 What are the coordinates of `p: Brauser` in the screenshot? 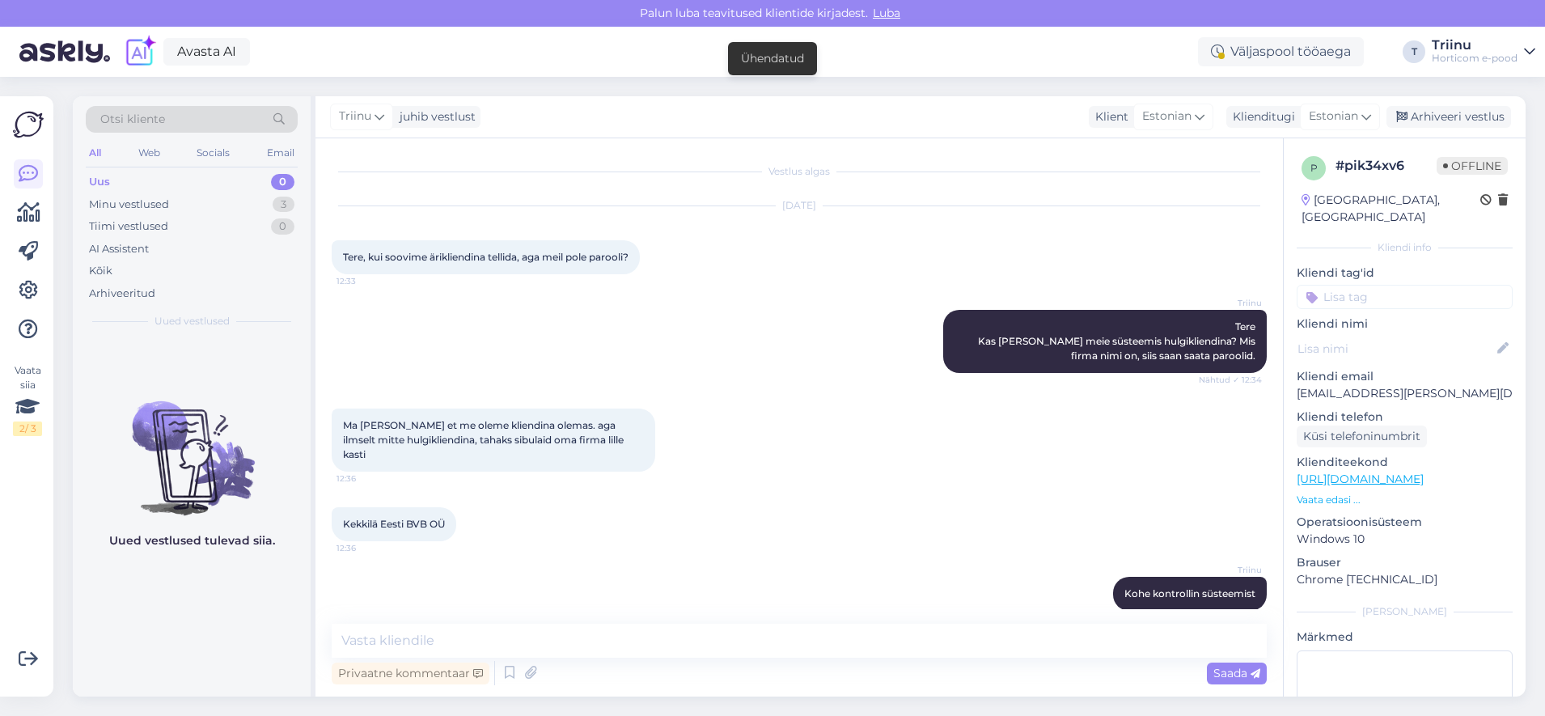 It's located at (1404, 562).